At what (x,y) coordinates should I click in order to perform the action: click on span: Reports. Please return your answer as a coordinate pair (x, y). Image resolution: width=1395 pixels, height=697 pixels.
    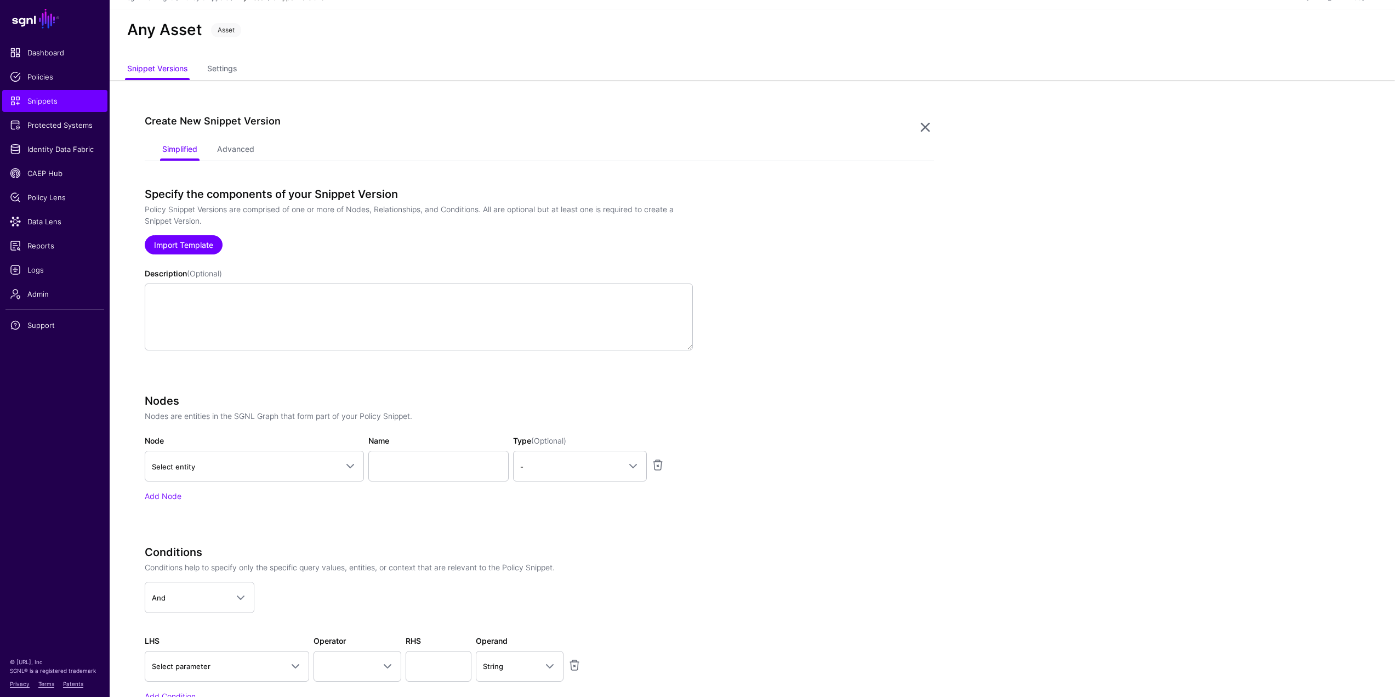
    Looking at the image, I should click on (55, 246).